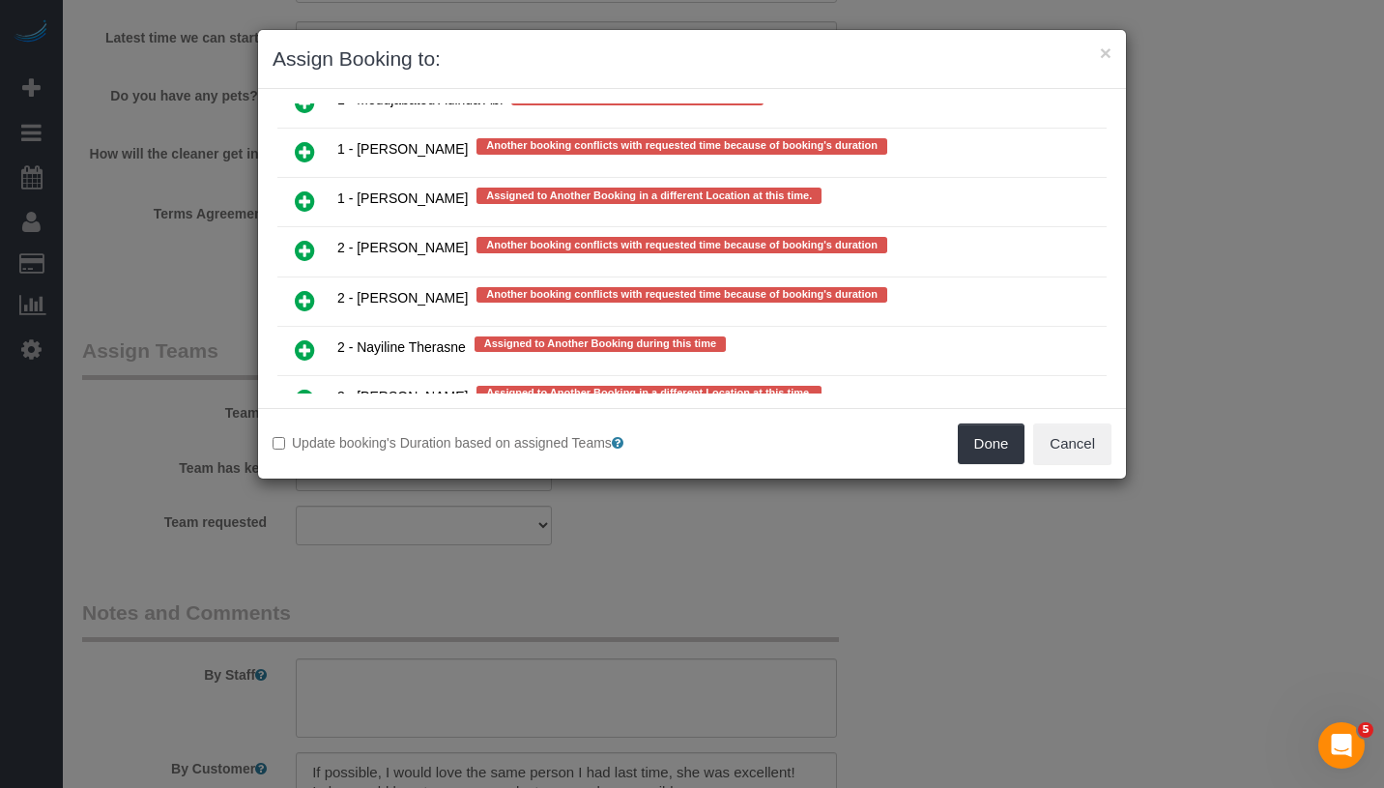 This screenshot has width=1384, height=788. I want to click on span: 5, so click(1366, 730).